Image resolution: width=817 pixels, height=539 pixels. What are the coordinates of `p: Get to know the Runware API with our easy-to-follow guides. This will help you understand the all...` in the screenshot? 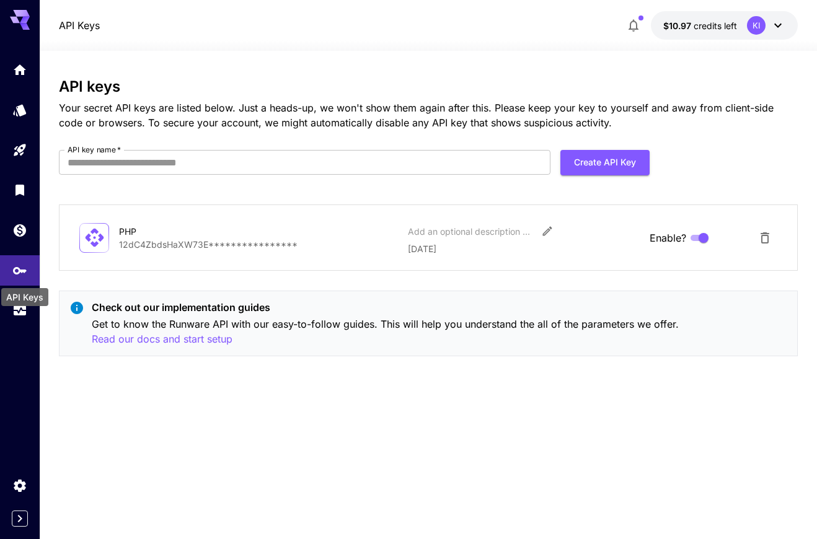 It's located at (439, 332).